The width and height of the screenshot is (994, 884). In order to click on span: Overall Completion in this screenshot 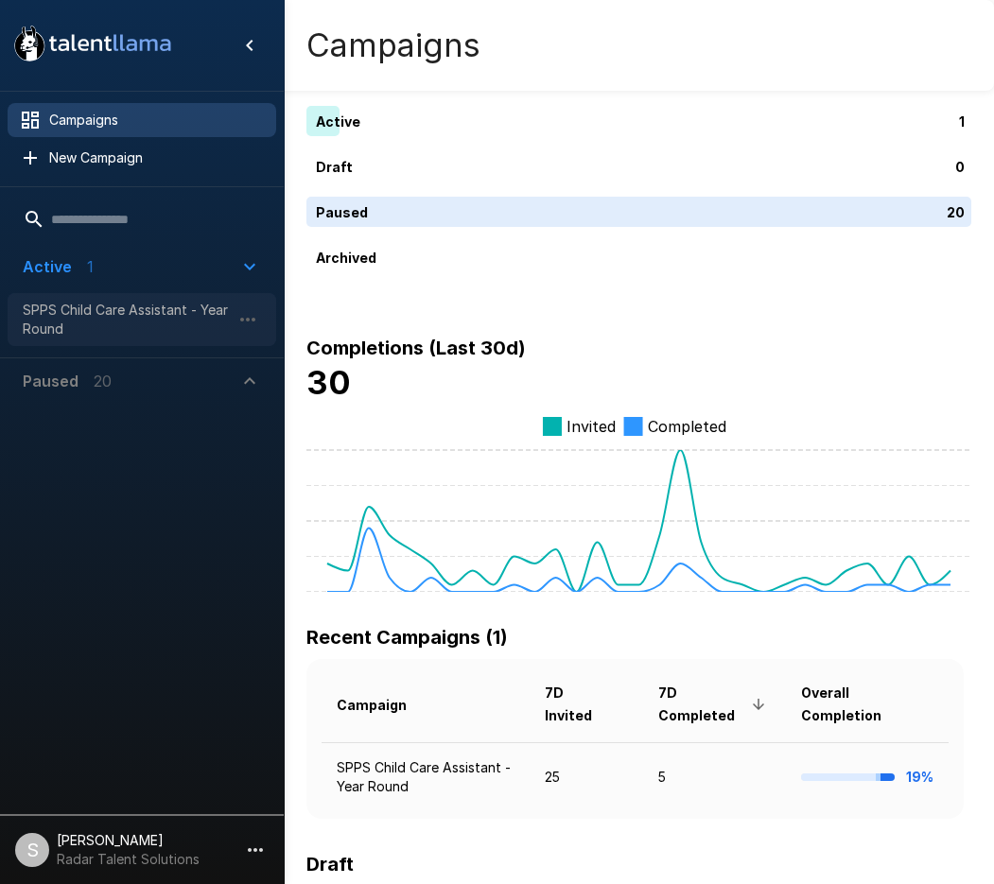, I will do `click(867, 705)`.